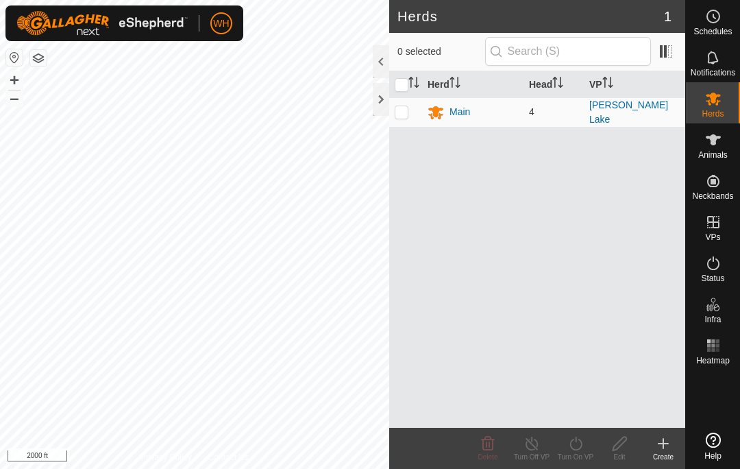  What do you see at coordinates (619, 456) in the screenshot?
I see `div: Edit` at bounding box center [619, 456].